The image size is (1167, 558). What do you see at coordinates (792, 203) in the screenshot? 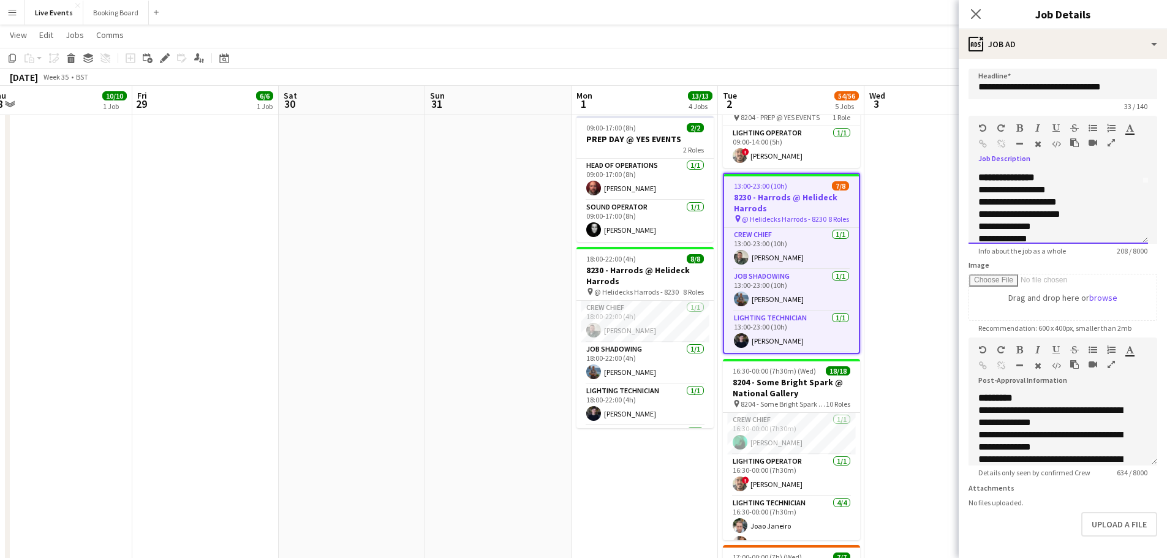
I see `h3: 8230 - Harrods @ Helideck Harrods` at bounding box center [792, 203].